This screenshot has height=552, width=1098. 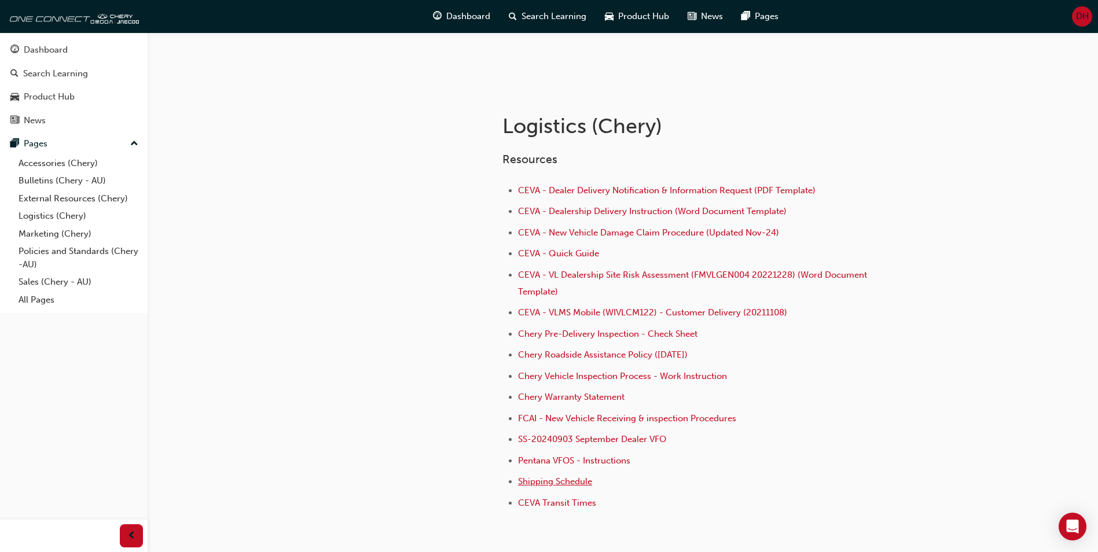 What do you see at coordinates (766, 16) in the screenshot?
I see `span: Pages` at bounding box center [766, 16].